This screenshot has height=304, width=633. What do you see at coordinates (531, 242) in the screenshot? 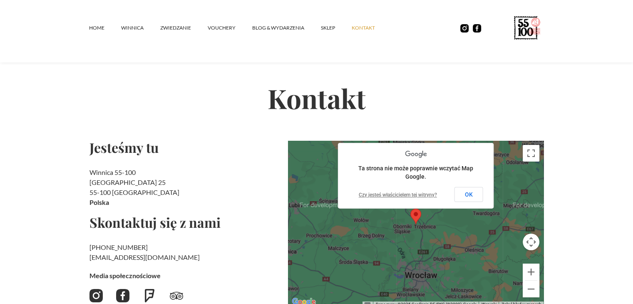
I see `button: Sterowanie kamerą na mapie` at bounding box center [531, 242].